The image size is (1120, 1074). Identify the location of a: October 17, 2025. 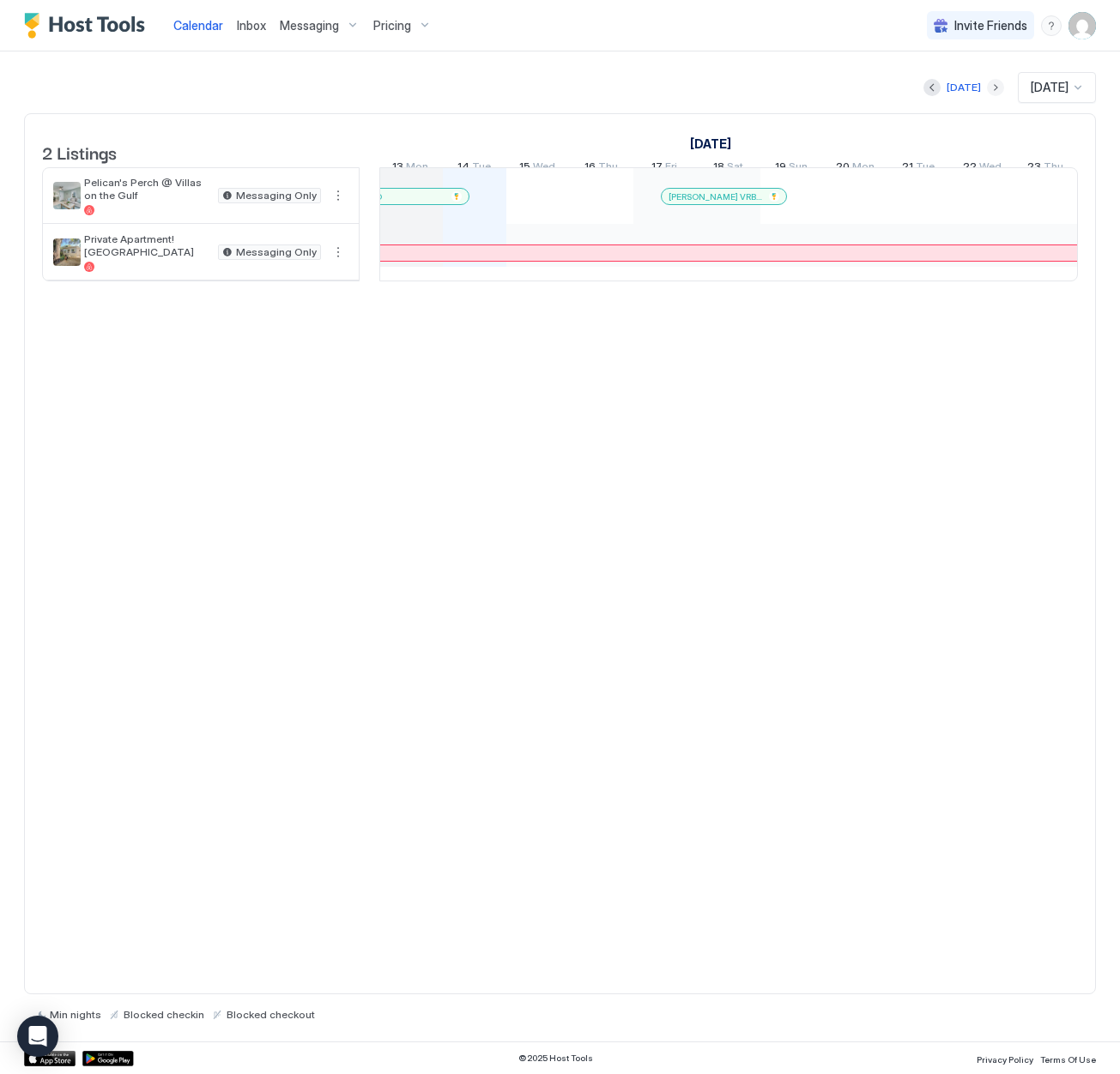
(664, 168).